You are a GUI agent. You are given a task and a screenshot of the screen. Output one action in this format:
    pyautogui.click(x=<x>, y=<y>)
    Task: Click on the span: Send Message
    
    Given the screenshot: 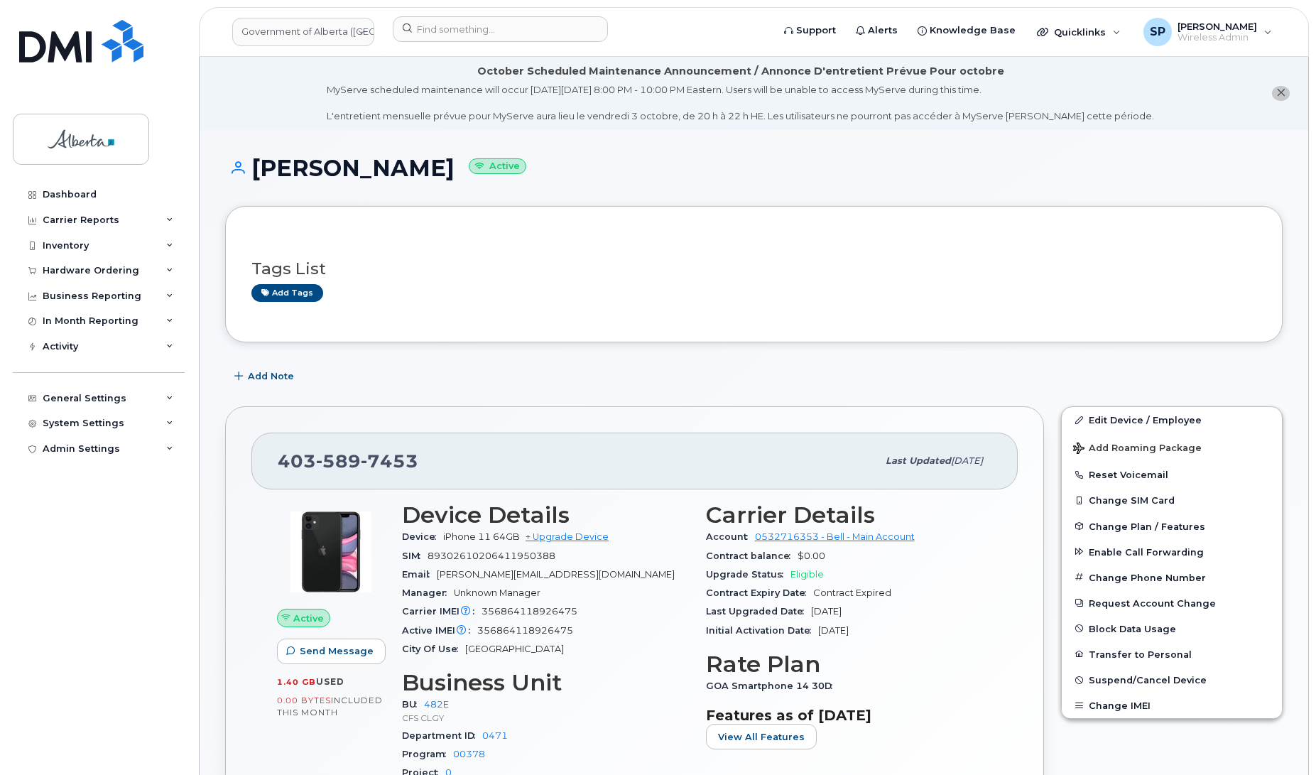 What is the action you would take?
    pyautogui.click(x=337, y=650)
    